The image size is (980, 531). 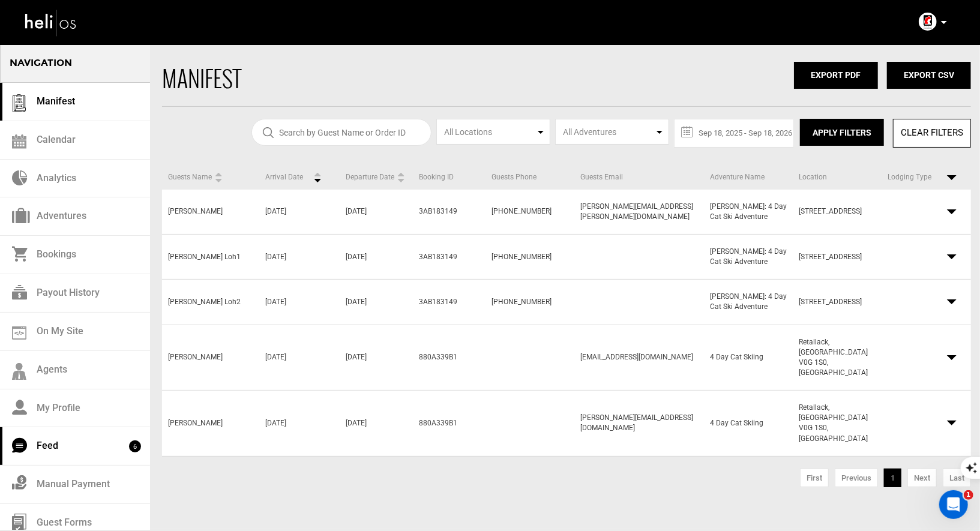 I want to click on img: guest-list.svg, so click(x=19, y=103).